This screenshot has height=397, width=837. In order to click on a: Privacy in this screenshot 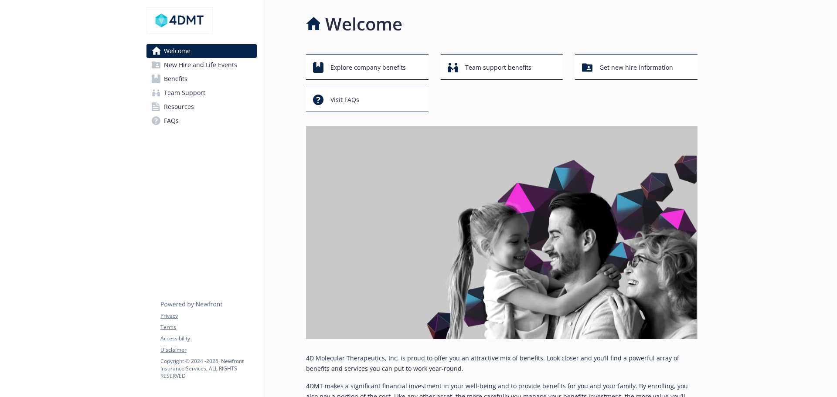, I will do `click(208, 316)`.